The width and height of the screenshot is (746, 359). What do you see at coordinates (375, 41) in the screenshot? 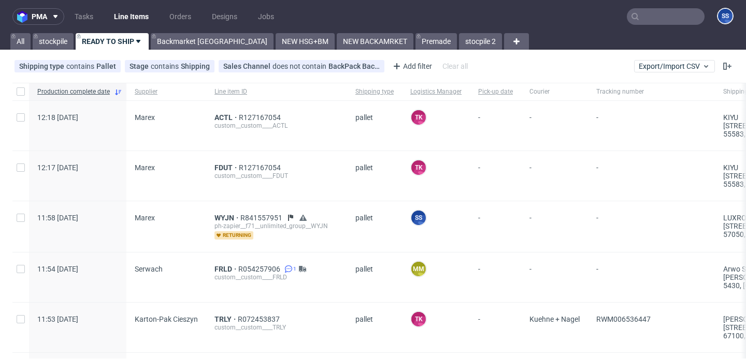
I see `a: NEW BACKAMRKET` at bounding box center [375, 41].